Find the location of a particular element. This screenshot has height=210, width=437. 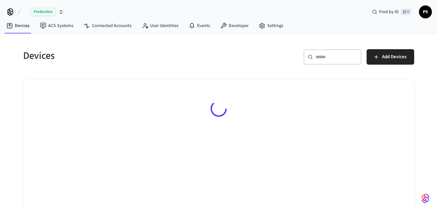

a: Connected Accounts is located at coordinates (107, 26).